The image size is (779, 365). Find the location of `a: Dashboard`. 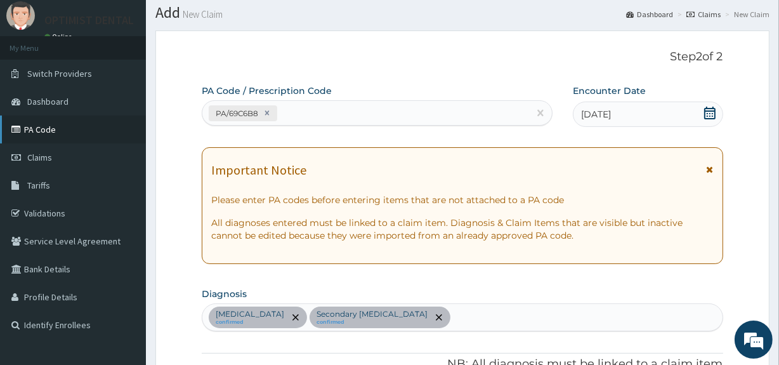

a: Dashboard is located at coordinates (650, 14).